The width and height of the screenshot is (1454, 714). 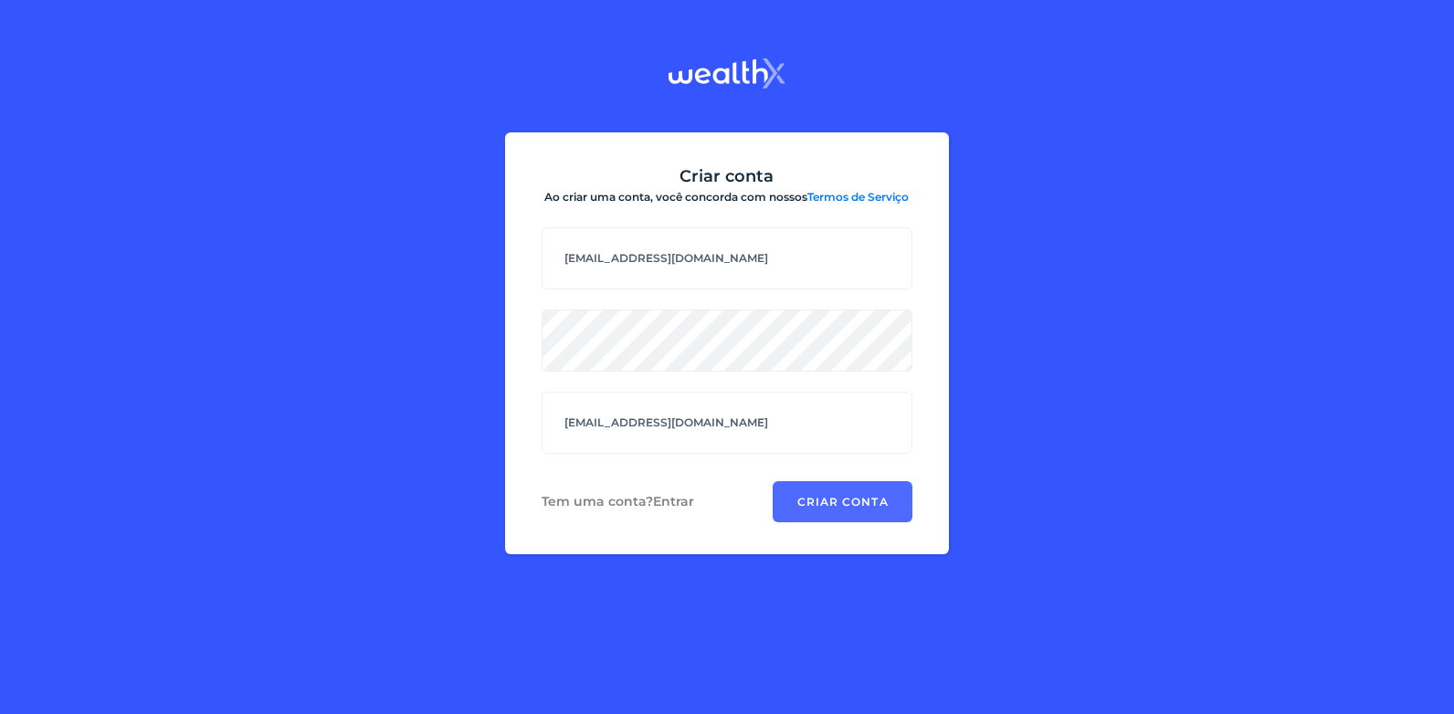 What do you see at coordinates (673, 501) in the screenshot?
I see `a: Entrar` at bounding box center [673, 501].